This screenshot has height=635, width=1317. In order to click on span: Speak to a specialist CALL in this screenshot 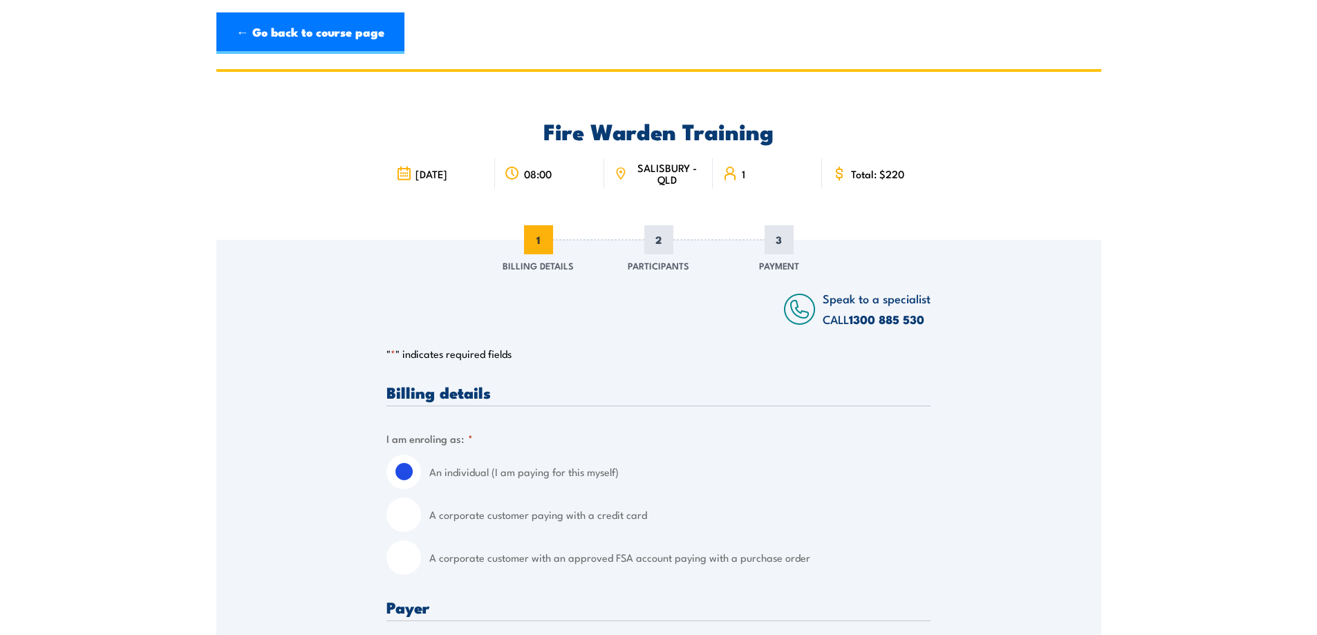, I will do `click(877, 308)`.